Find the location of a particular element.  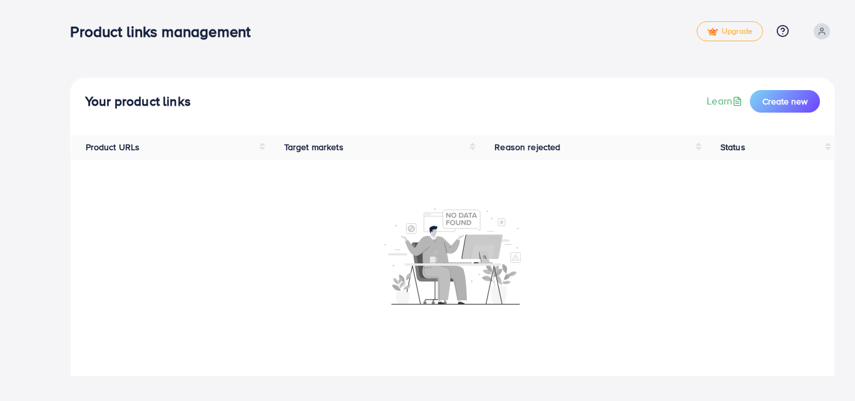

h4: Your product links is located at coordinates (138, 101).